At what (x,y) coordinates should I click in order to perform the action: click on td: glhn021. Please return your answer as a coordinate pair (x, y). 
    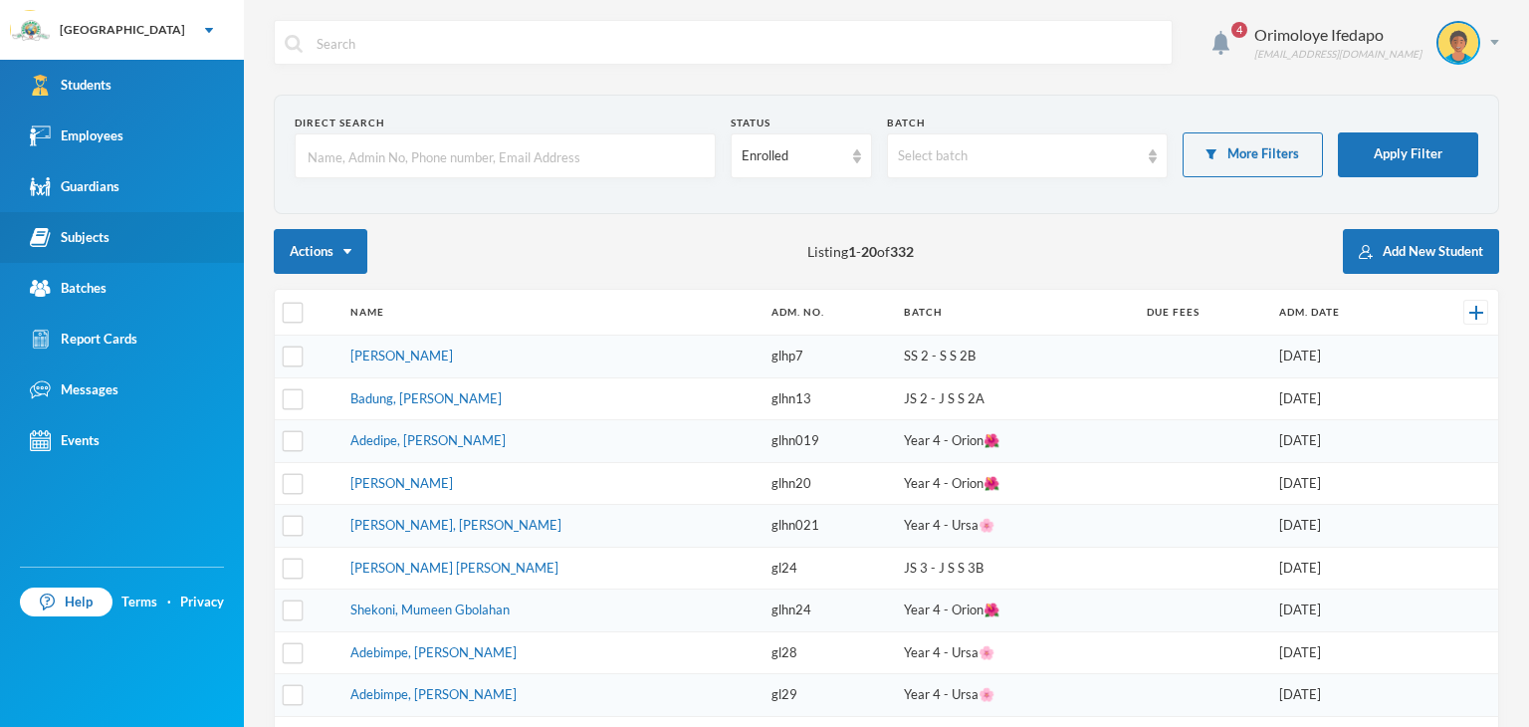
    Looking at the image, I should click on (827, 526).